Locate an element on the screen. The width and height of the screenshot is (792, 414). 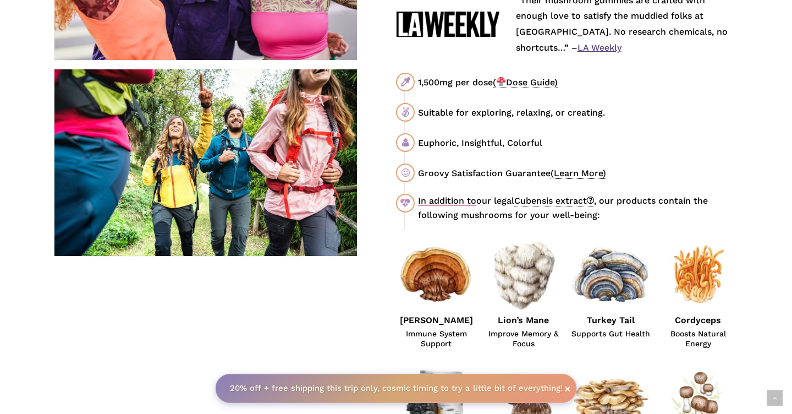
span: Boosts Natural Energy is located at coordinates (698, 338).